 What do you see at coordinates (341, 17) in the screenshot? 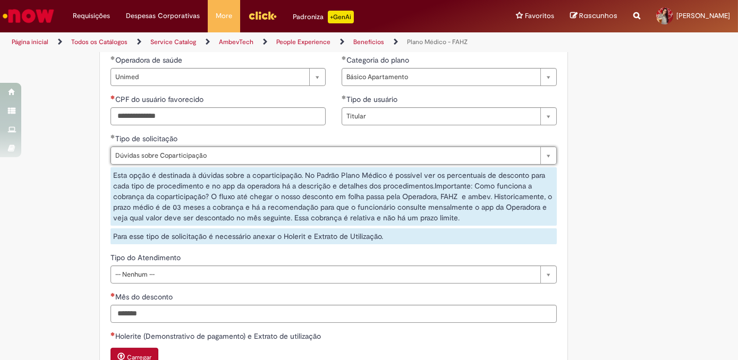
I see `p: +GenAi` at bounding box center [341, 17].